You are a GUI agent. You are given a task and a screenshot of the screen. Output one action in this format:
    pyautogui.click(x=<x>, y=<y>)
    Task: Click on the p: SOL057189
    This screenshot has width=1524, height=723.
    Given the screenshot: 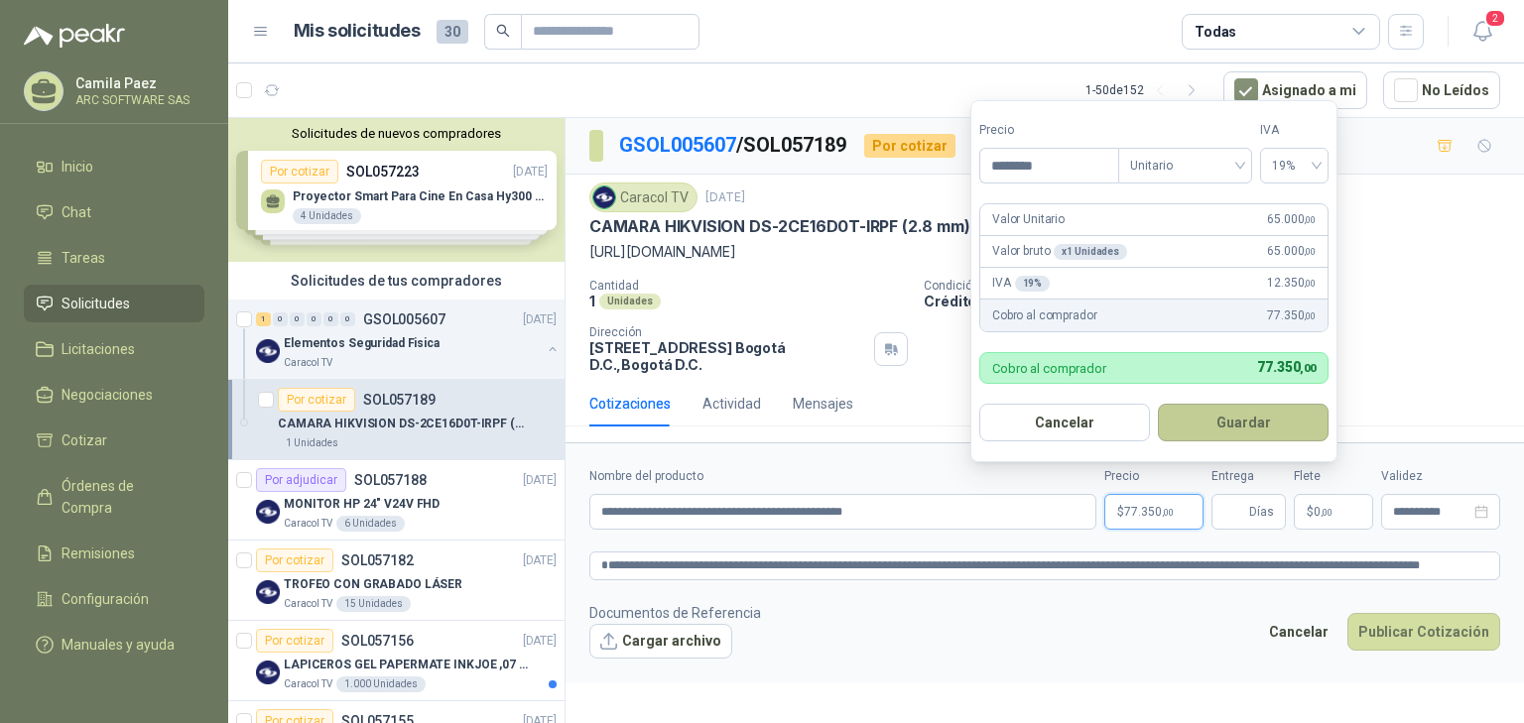 What is the action you would take?
    pyautogui.click(x=399, y=400)
    